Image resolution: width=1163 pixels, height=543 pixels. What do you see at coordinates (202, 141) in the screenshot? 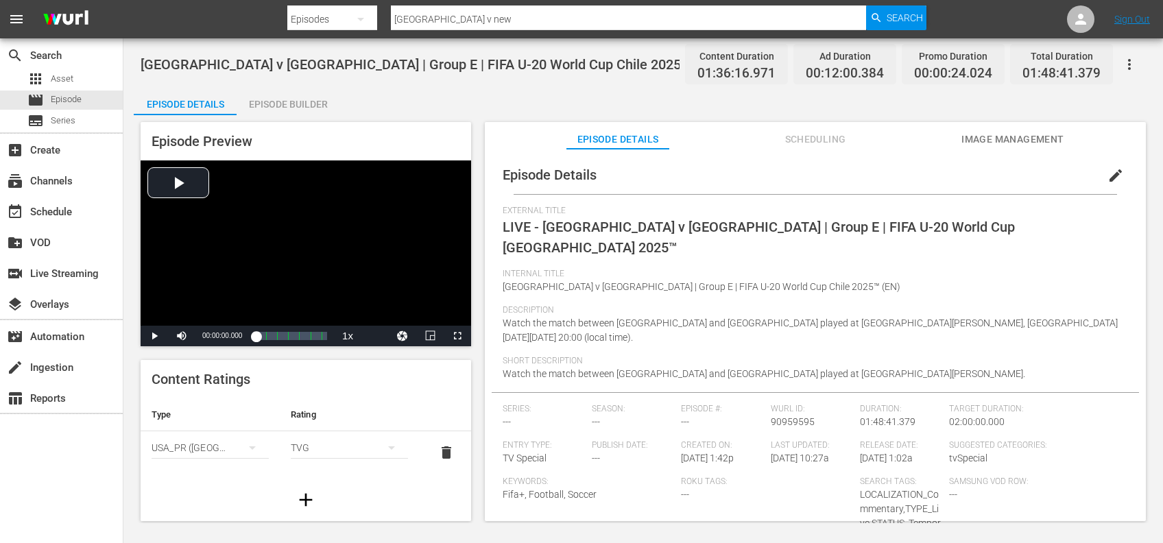
I see `span: Episode Preview` at bounding box center [202, 141].